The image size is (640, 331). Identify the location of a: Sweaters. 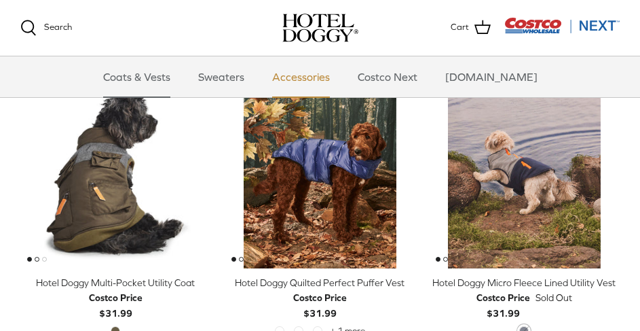
(221, 77).